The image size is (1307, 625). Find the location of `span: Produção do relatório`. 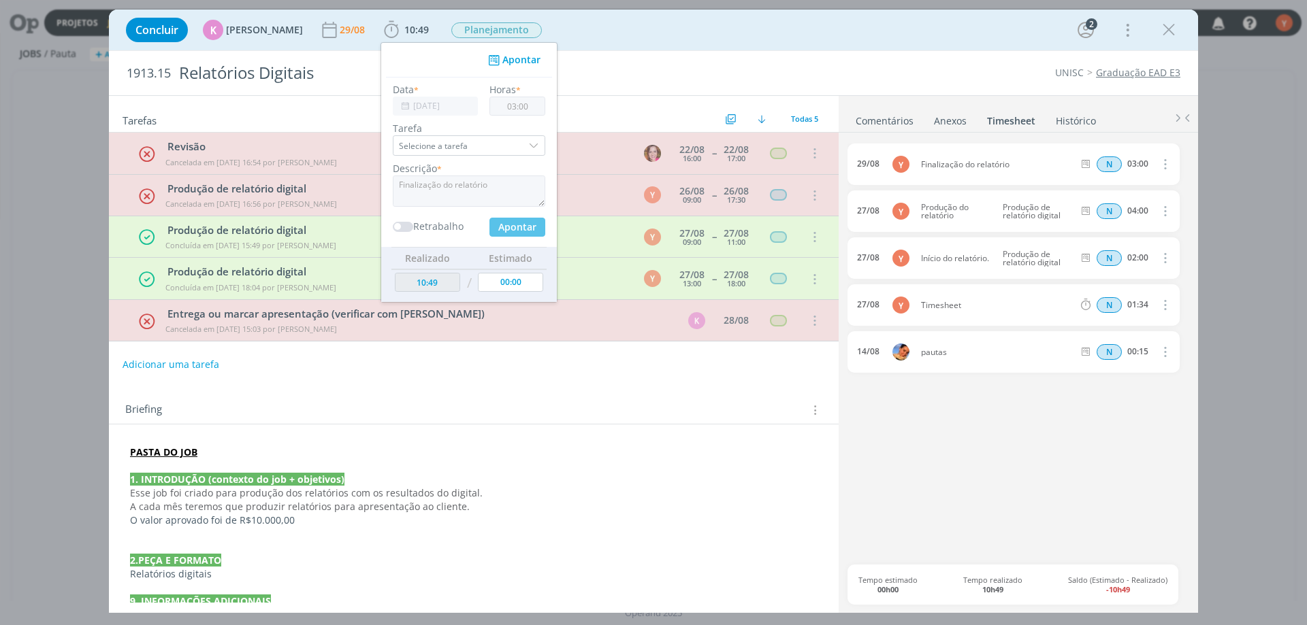

span: Produção do relatório is located at coordinates (956, 212).